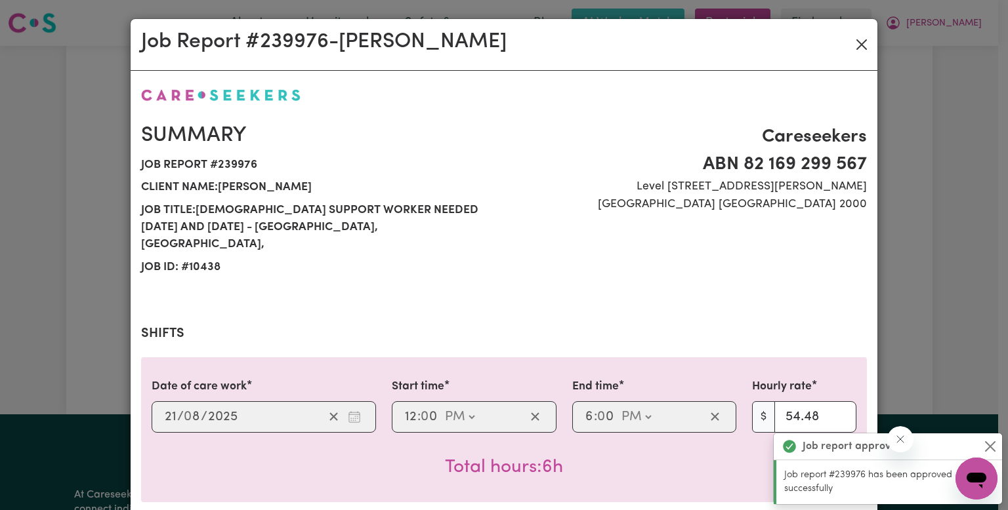 This screenshot has height=510, width=1008. Describe the element at coordinates (43, 14) in the screenshot. I see `span: Need any help?` at that location.